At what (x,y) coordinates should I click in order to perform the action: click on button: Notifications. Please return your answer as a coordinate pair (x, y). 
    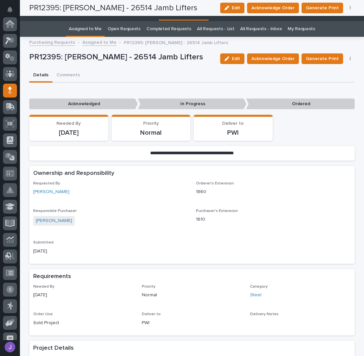
    Looking at the image, I should click on (10, 10).